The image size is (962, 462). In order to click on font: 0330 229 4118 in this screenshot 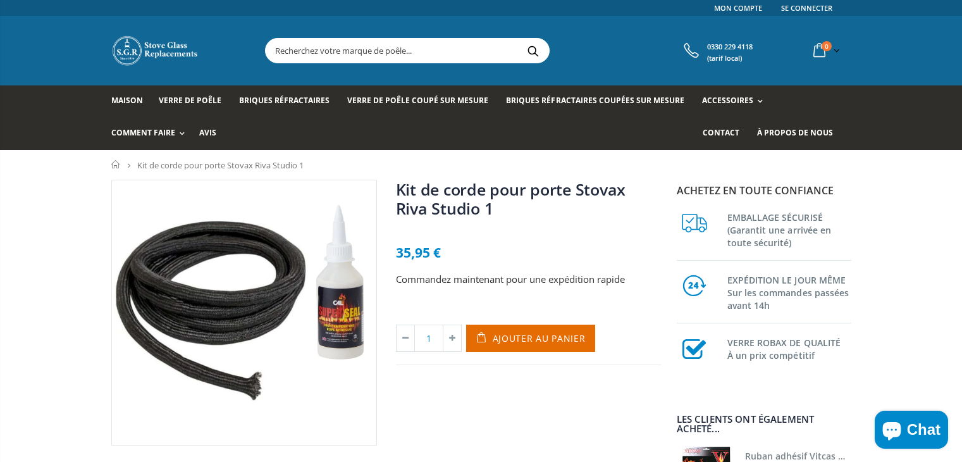, I will do `click(730, 47)`.